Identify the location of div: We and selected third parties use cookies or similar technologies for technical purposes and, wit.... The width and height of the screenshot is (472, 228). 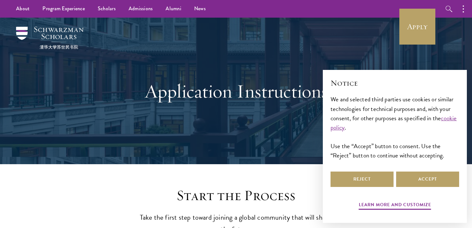
(394, 127).